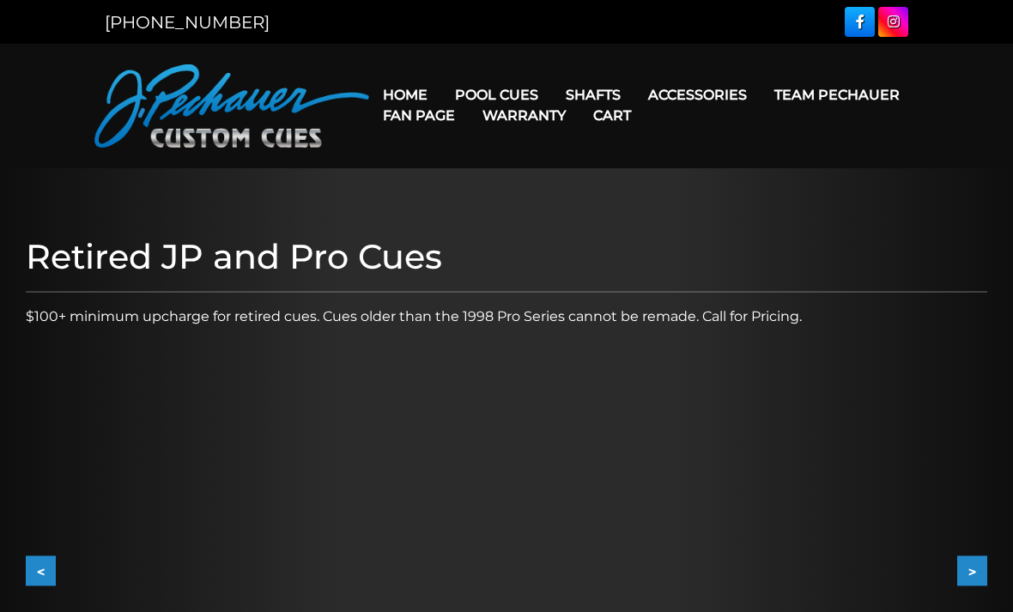 The image size is (1013, 612). What do you see at coordinates (507, 317) in the screenshot?
I see `p: $100+ minimum upcharge for retired cues. Cues older than the 1998 Pro Series cannot be remade. Ca...` at bounding box center [507, 317].